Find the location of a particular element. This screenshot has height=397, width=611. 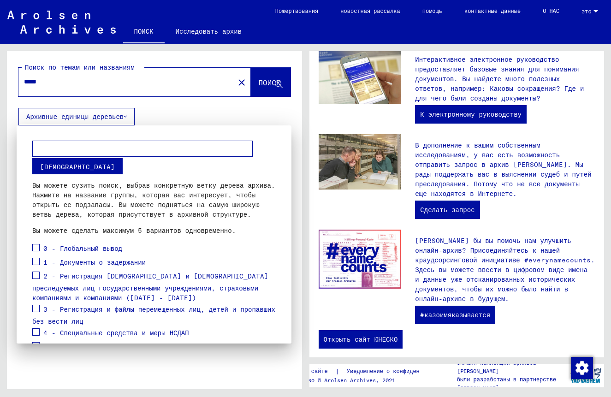

span: 5 - Марши смерти, выявление неизвестных погибших и нацистские судебные процессы is located at coordinates (136, 353).